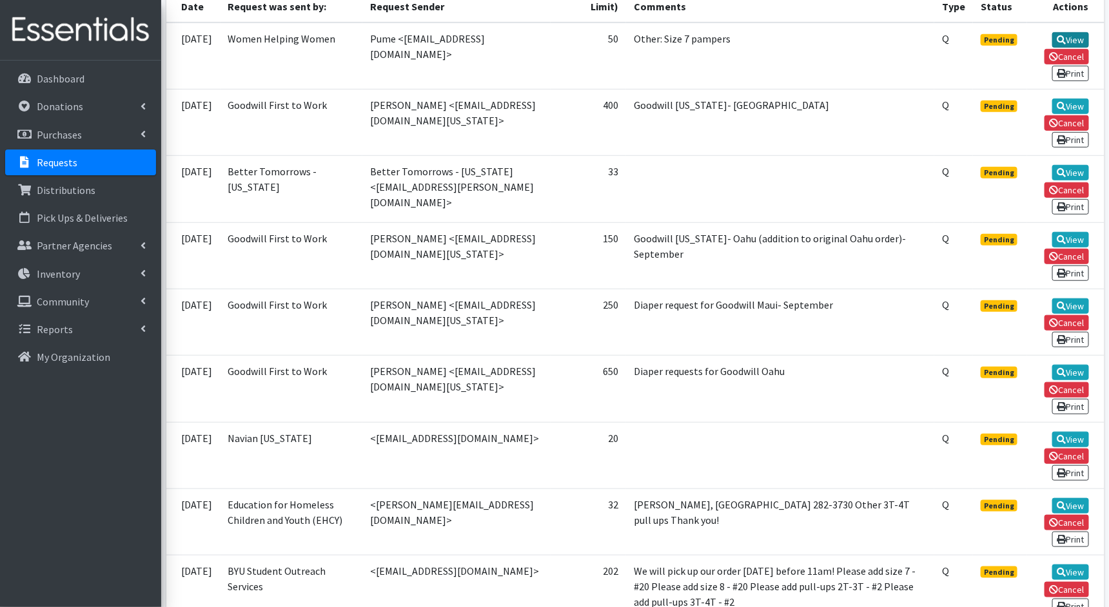 The height and width of the screenshot is (607, 1109). What do you see at coordinates (81, 329) in the screenshot?
I see `a: Reports` at bounding box center [81, 329].